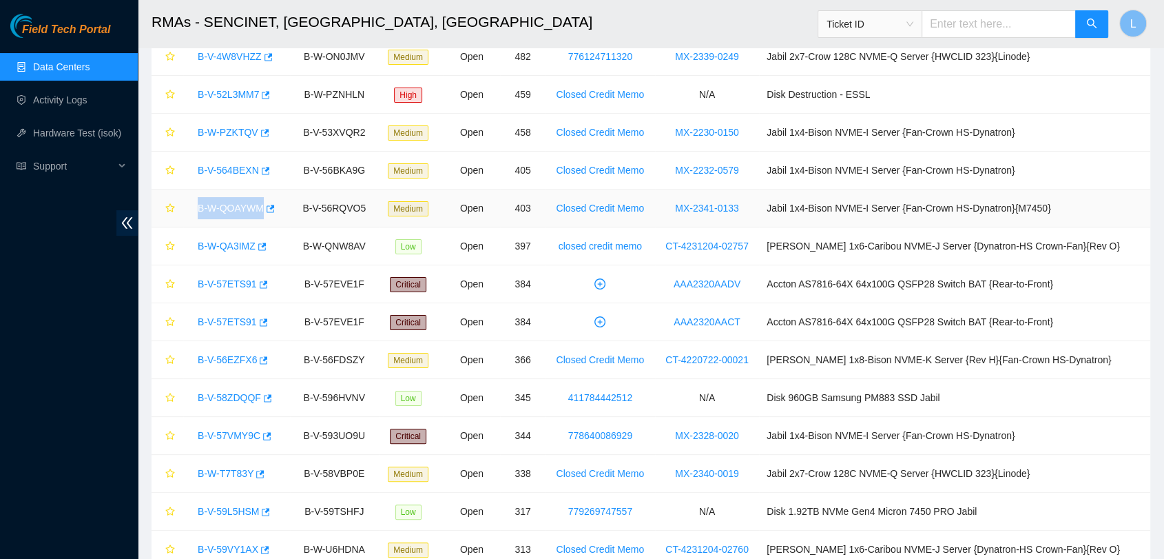  What do you see at coordinates (228, 94) in the screenshot?
I see `a: B-V-52L3MM7` at bounding box center [228, 94].